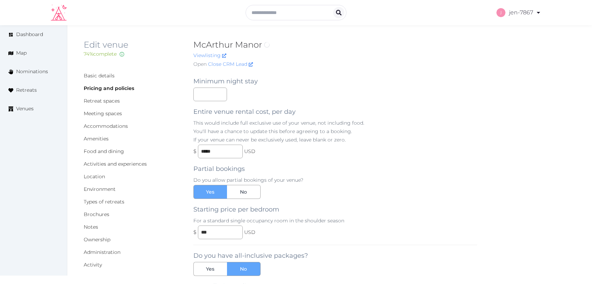 The width and height of the screenshot is (592, 284). Describe the element at coordinates (335, 131) in the screenshot. I see `p: You'll have a chance to update this before agreeing to a booking.` at that location.